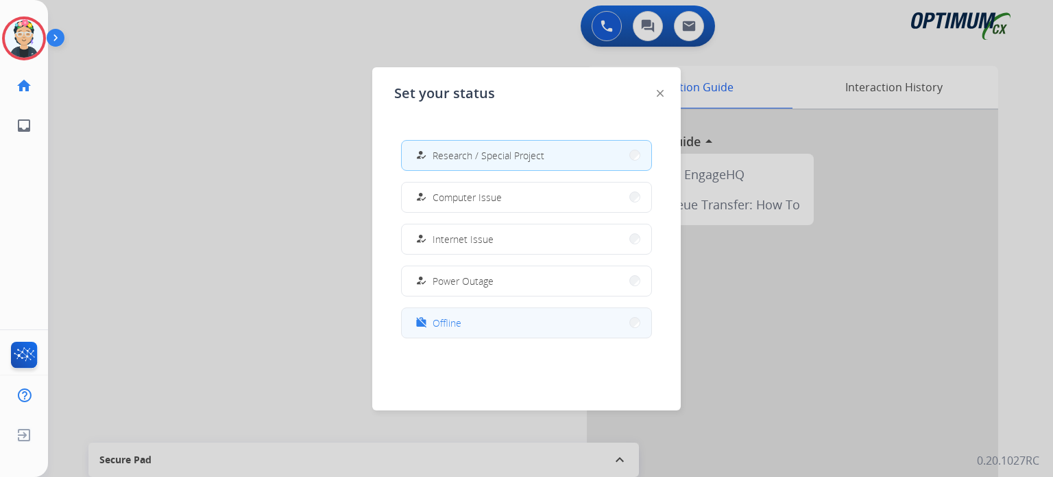  What do you see at coordinates (527, 155) in the screenshot?
I see `button: Research / Special Project` at bounding box center [527, 155].